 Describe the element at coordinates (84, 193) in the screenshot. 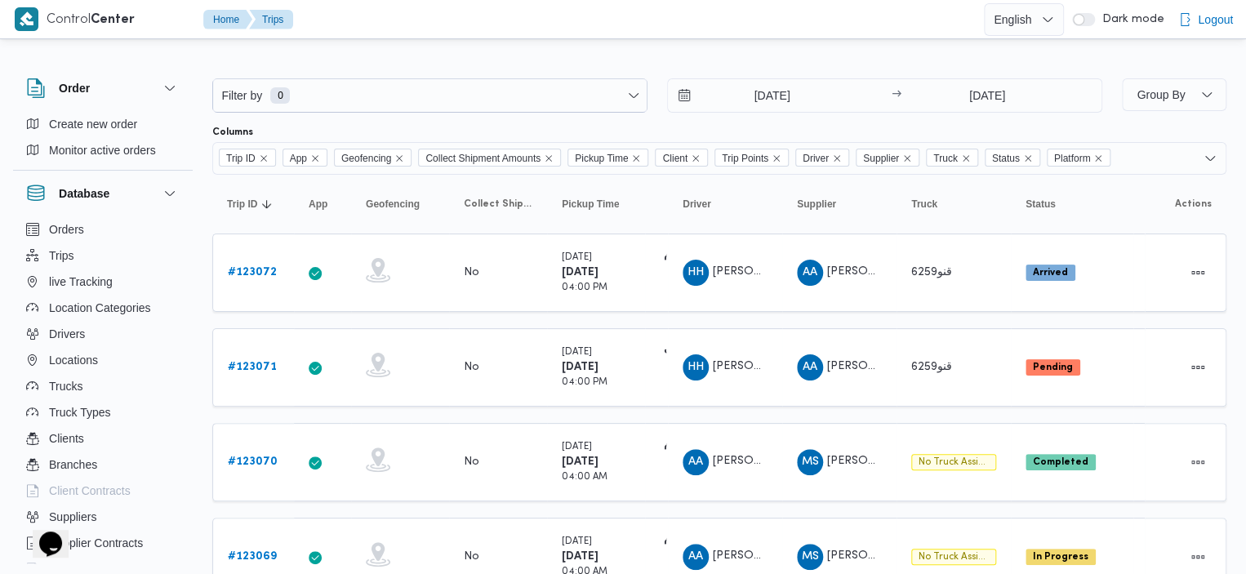

I see `h3: Database` at that location.